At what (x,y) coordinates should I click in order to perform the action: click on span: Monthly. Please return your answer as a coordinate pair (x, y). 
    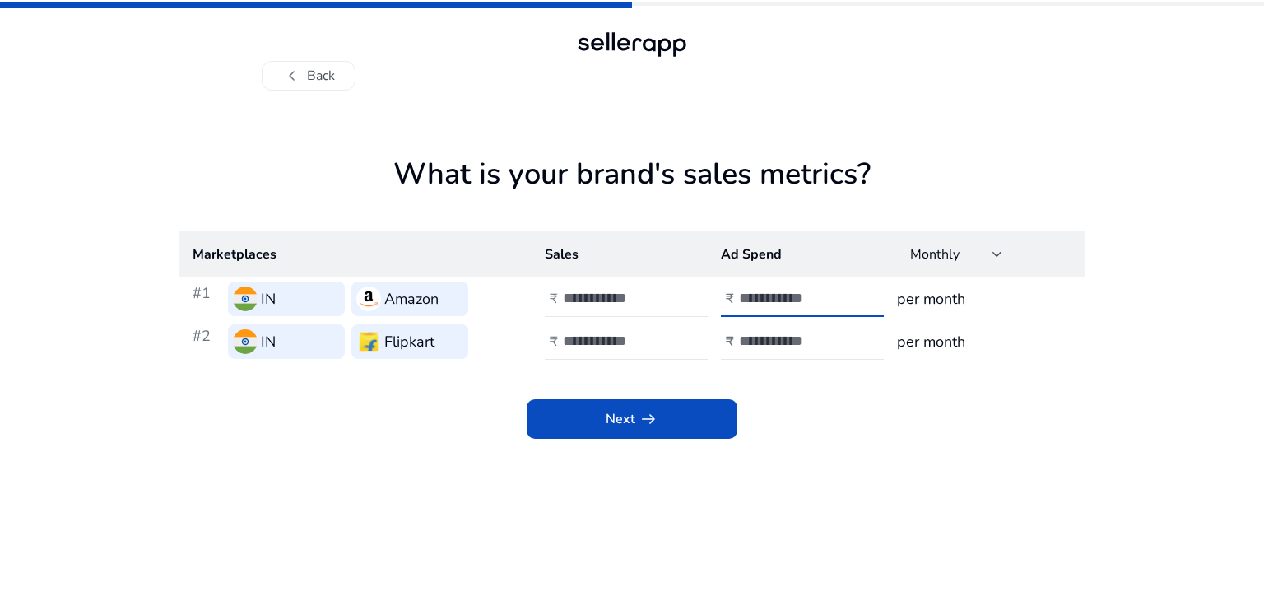
    Looking at the image, I should click on (935, 254).